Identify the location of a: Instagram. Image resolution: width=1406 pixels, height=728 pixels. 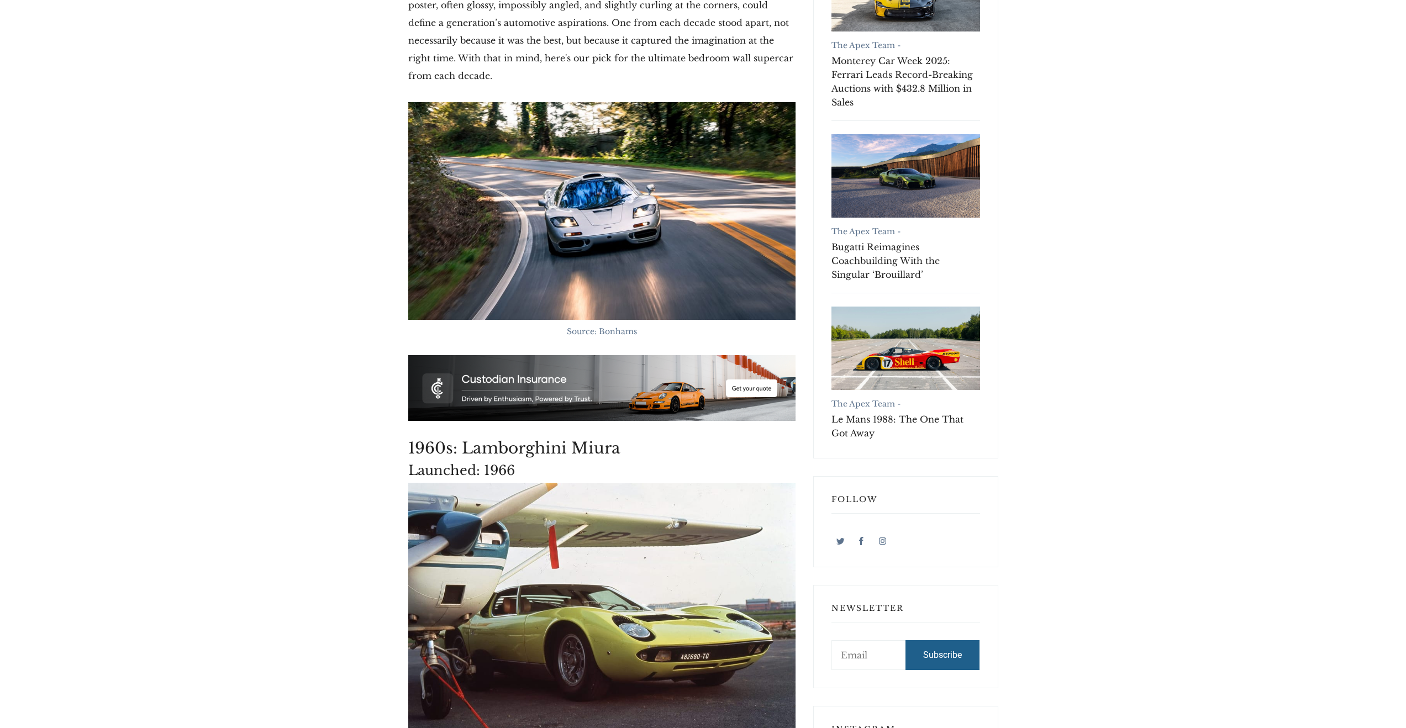
(883, 540).